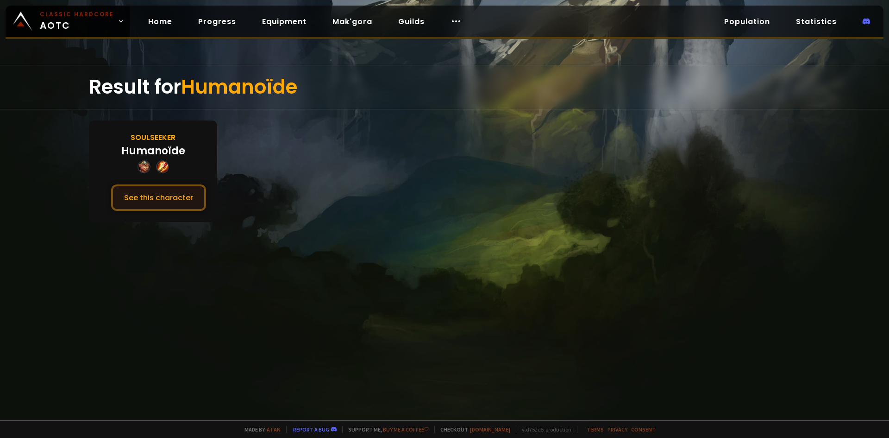 Image resolution: width=889 pixels, height=438 pixels. What do you see at coordinates (77, 21) in the screenshot?
I see `span: AOTC` at bounding box center [77, 21].